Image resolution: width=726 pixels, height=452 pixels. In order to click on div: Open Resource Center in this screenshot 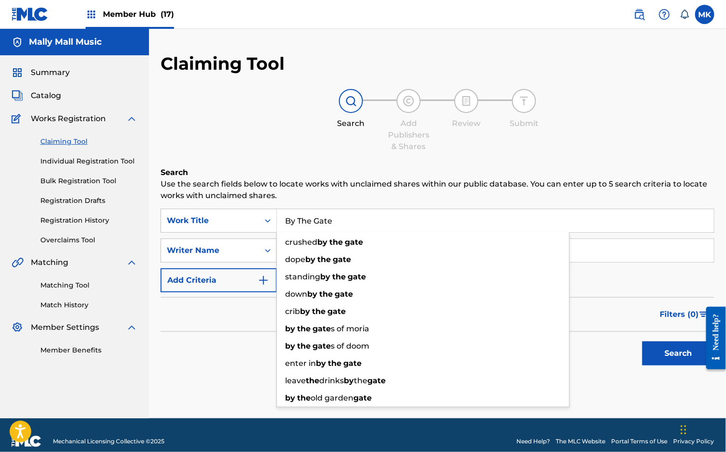, I will do `click(17, 38)`.